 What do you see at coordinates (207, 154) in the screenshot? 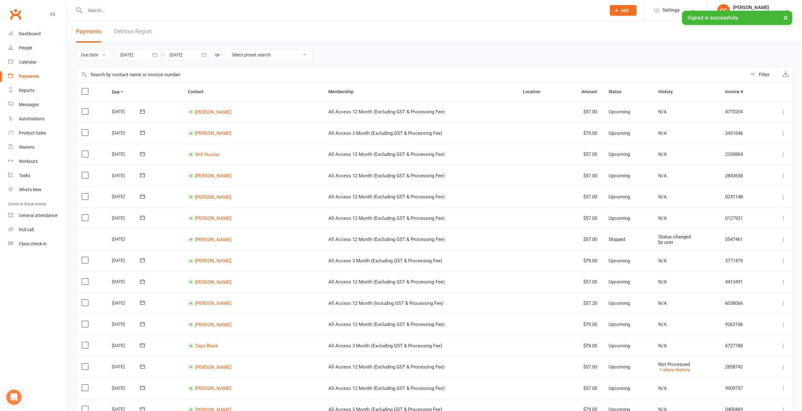
I see `a: Will Procter` at bounding box center [207, 154].